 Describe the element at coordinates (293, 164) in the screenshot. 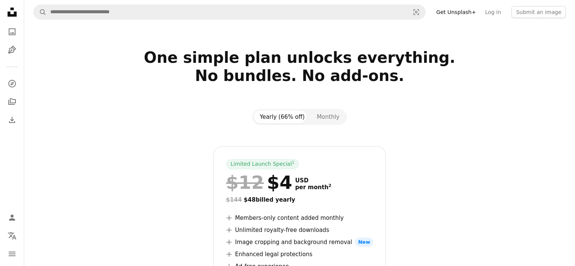

I see `a: 1` at that location.